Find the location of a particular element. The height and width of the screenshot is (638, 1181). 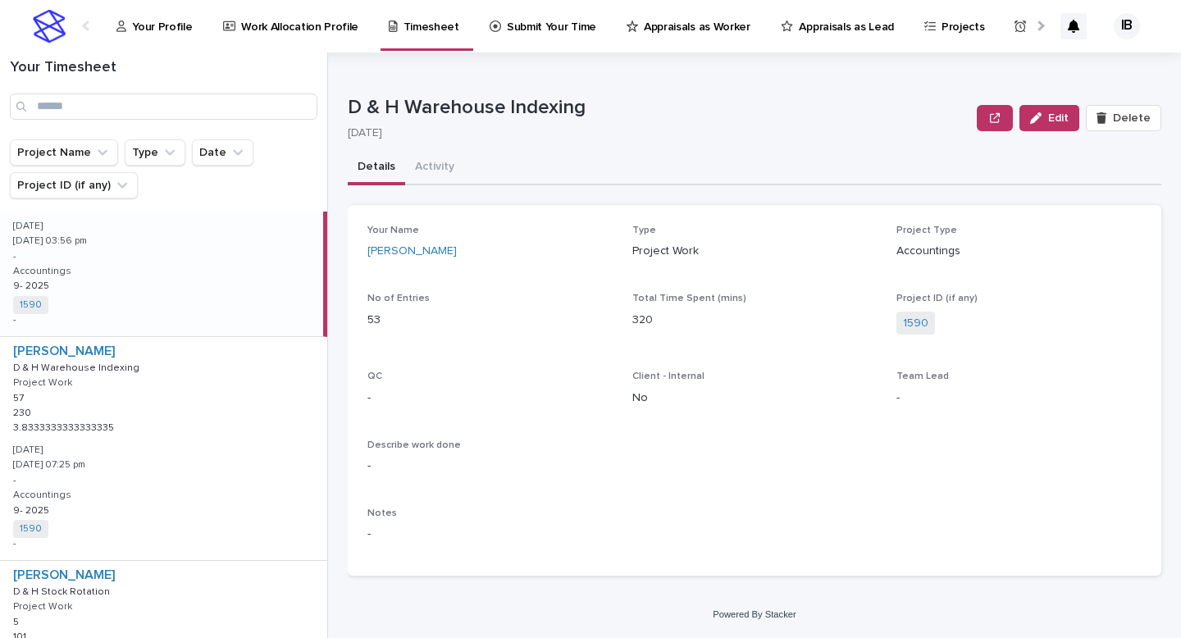

p: 3.8333333333333335 is located at coordinates (65, 426).